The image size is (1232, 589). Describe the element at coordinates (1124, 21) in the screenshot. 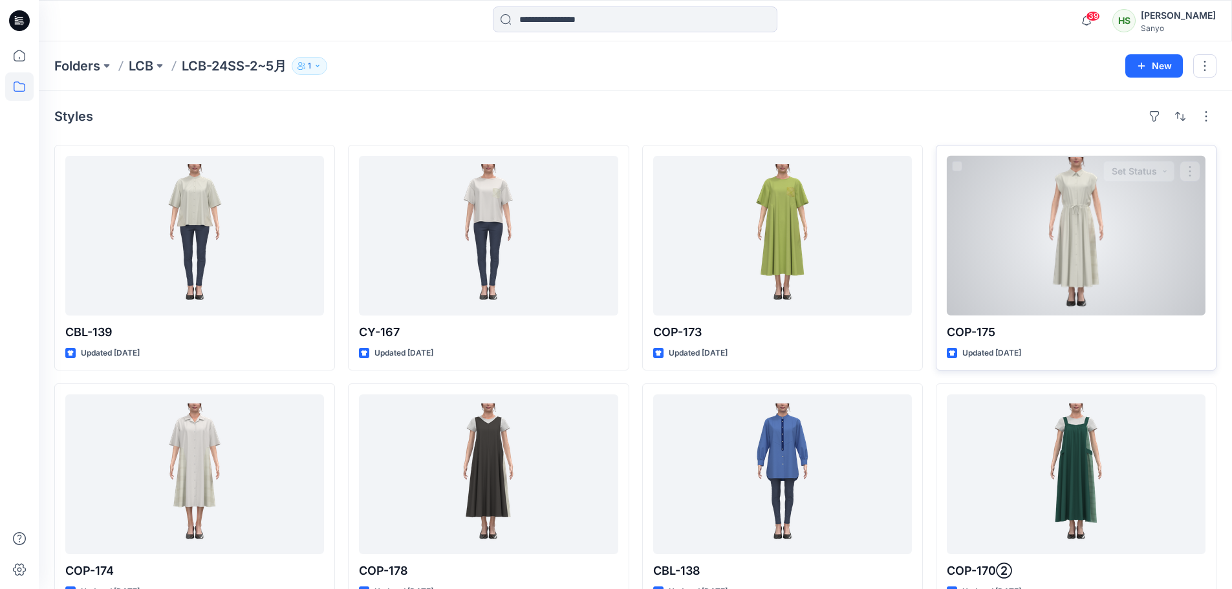

I see `div: HS` at that location.